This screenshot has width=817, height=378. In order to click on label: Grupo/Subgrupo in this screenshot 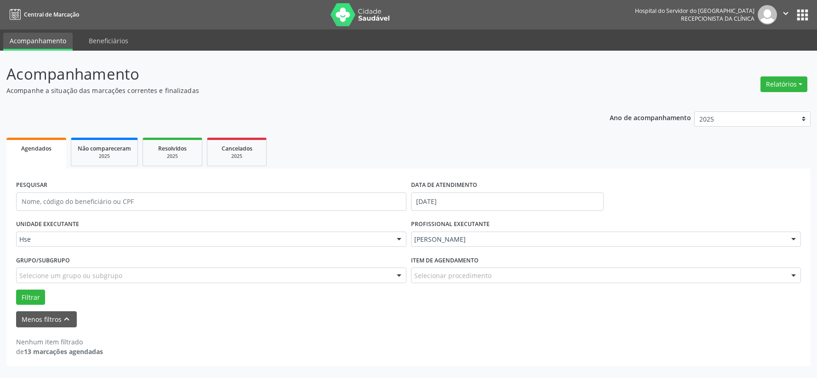, I will do `click(43, 260)`.